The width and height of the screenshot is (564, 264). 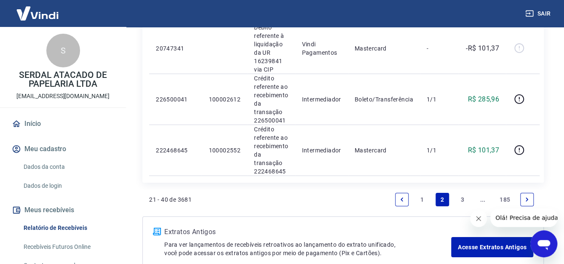 I want to click on img: ícone, so click(x=157, y=232).